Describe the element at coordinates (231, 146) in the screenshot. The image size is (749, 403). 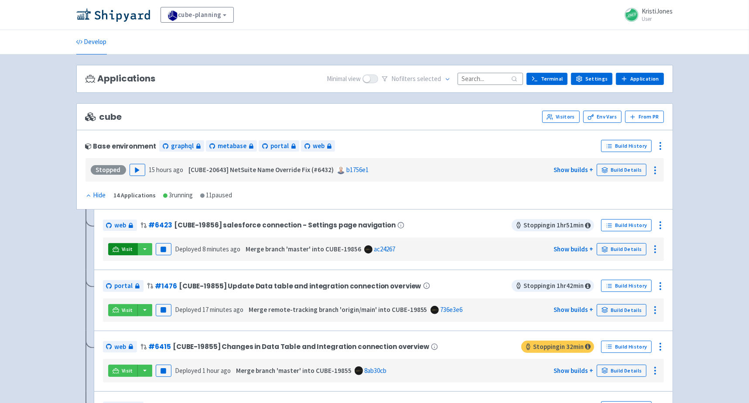
I see `a: metabase` at that location.